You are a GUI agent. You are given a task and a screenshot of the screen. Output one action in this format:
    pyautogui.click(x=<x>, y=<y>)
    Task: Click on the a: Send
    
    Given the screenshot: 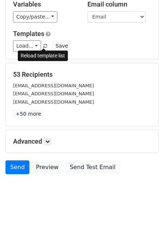 What is the action you would take?
    pyautogui.click(x=17, y=167)
    